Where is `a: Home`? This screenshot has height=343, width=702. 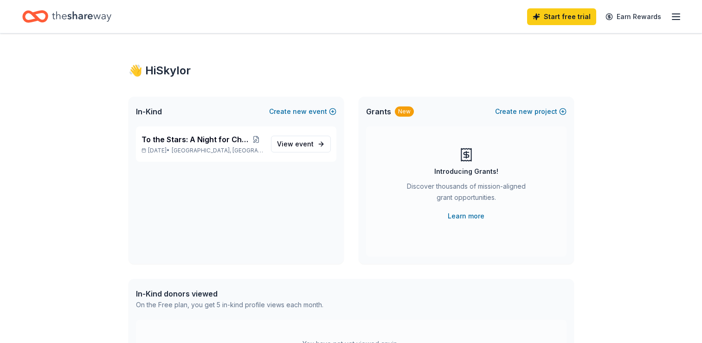
a: Home is located at coordinates (67, 16).